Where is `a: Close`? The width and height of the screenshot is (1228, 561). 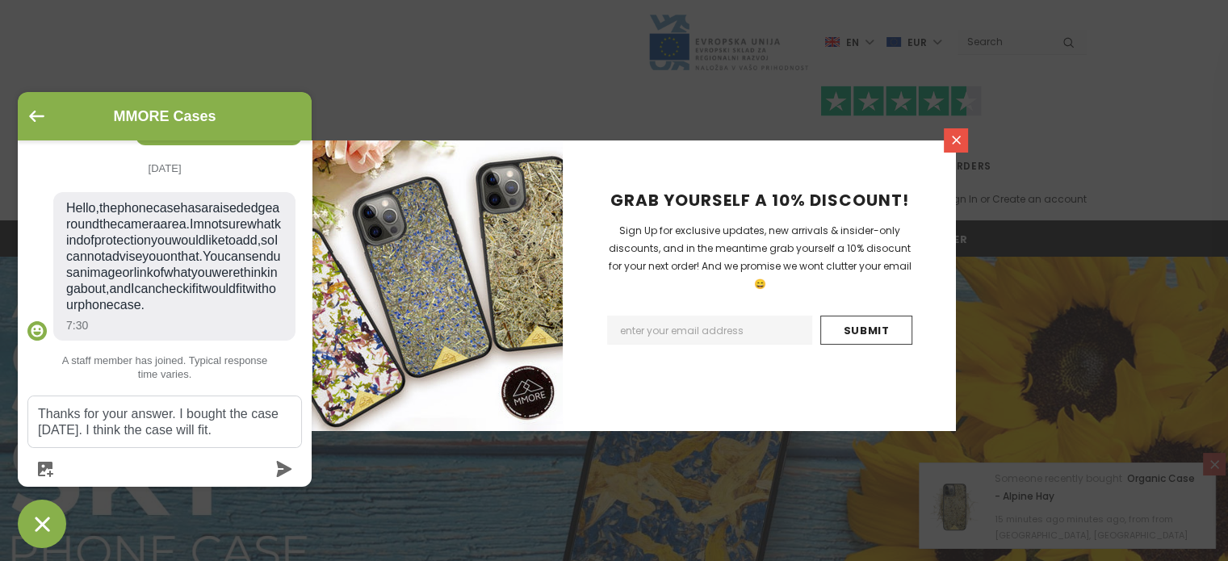 a: Close is located at coordinates (956, 140).